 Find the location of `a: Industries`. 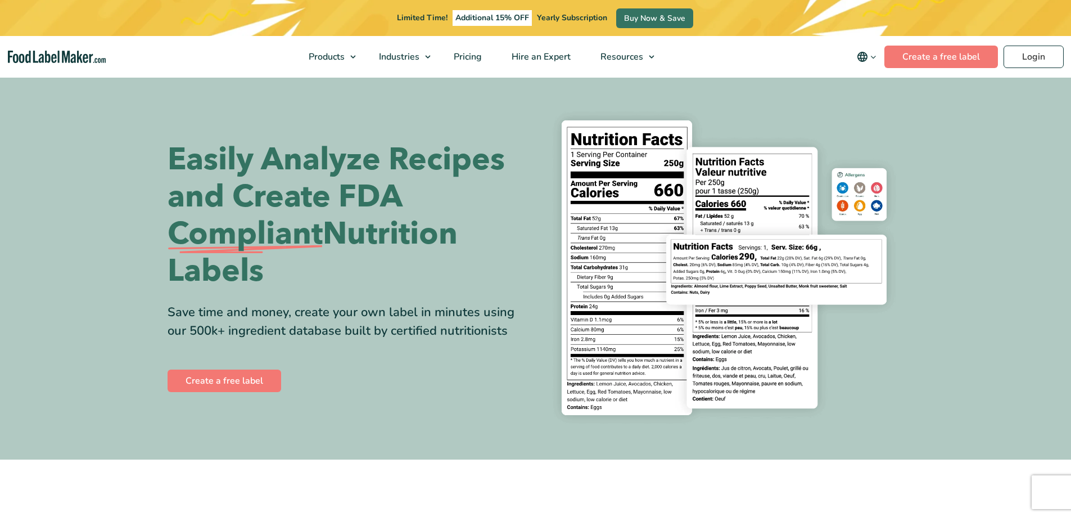

a: Industries is located at coordinates (400, 57).